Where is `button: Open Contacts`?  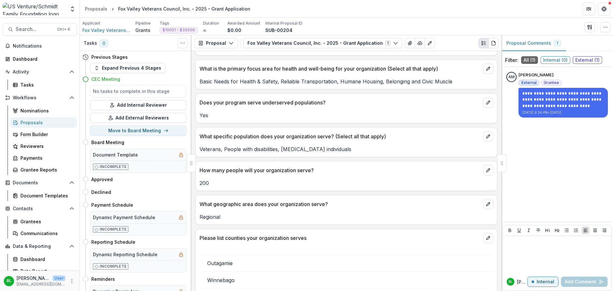
button: Open Contacts is located at coordinates (40, 209).